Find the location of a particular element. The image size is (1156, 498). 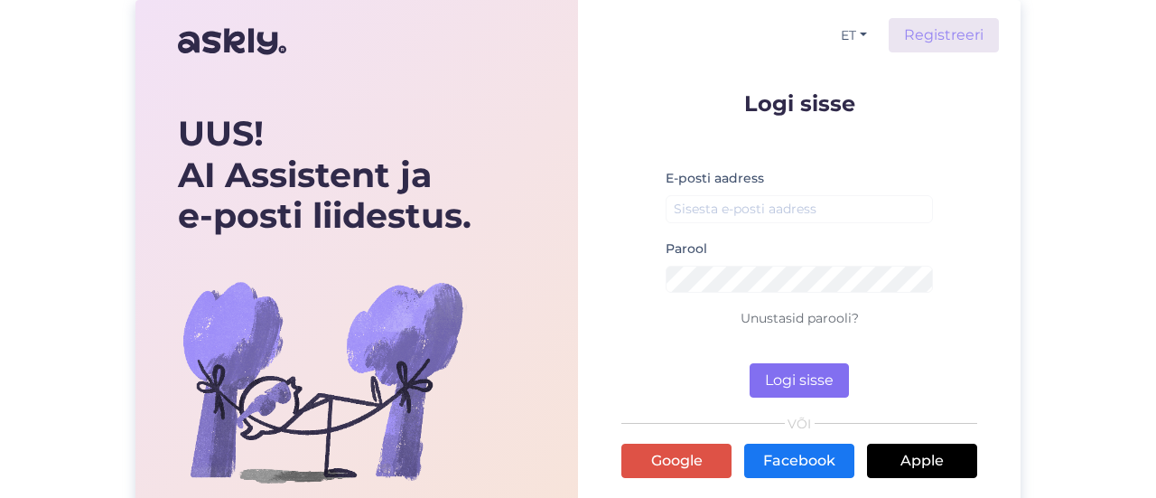

button: Logi sisse is located at coordinates (799, 380).